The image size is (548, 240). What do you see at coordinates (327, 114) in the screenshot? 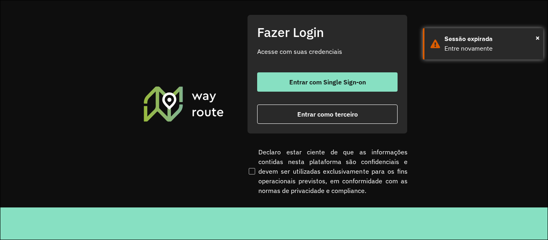
I see `span: Entrar como terceiro` at bounding box center [327, 114].